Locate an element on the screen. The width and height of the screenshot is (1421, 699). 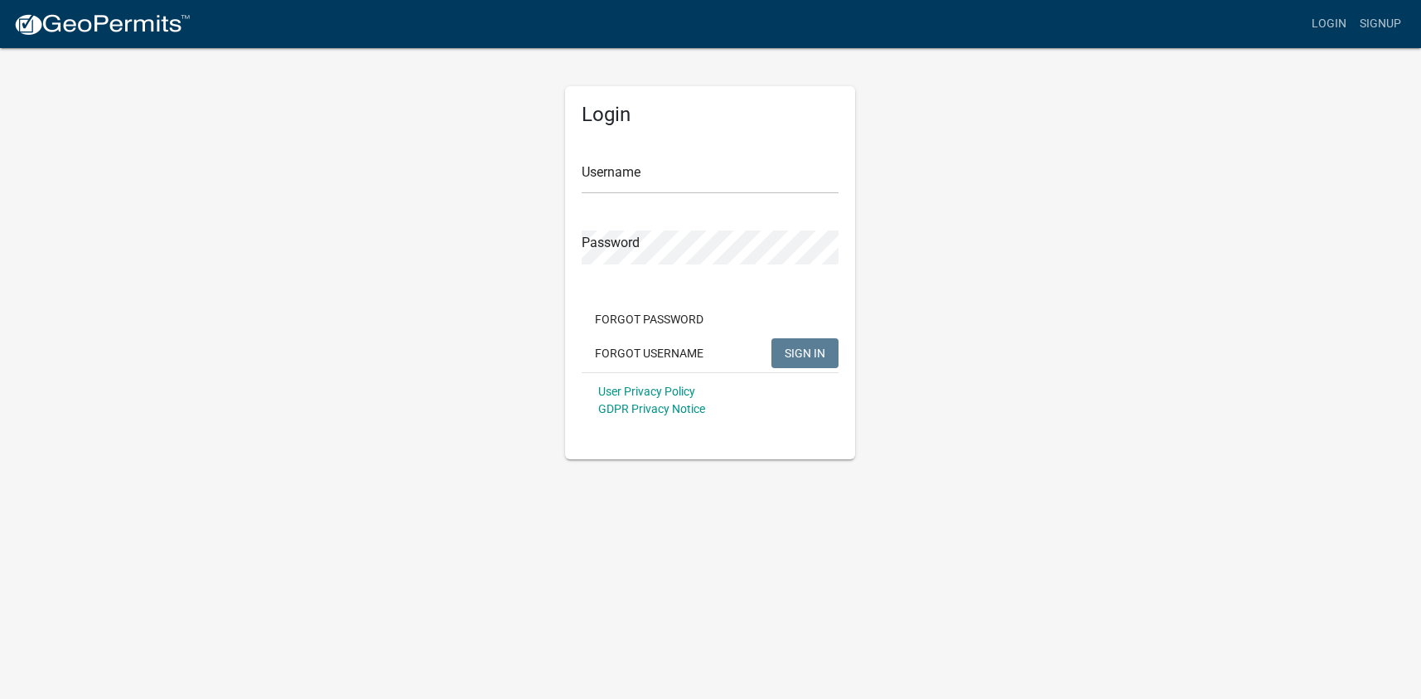
a: Signup is located at coordinates (1380, 24).